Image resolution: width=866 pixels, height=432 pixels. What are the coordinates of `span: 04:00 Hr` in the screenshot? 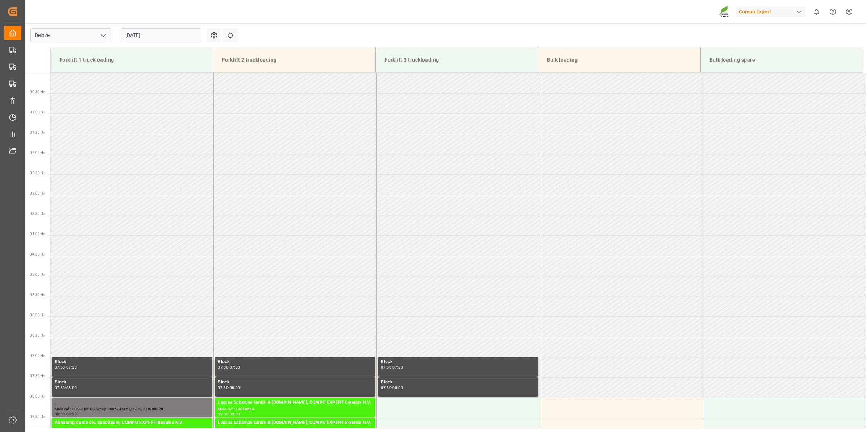 It's located at (37, 234).